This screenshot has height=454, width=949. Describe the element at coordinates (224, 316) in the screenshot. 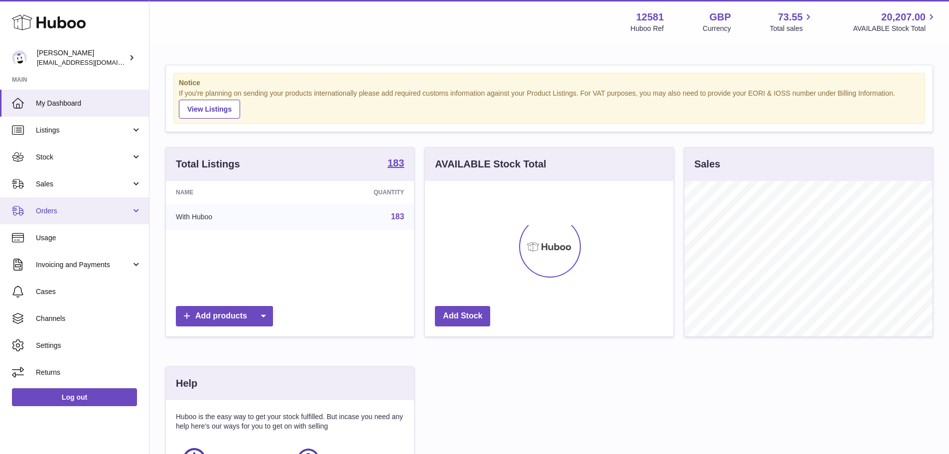

I see `a: Add products` at that location.